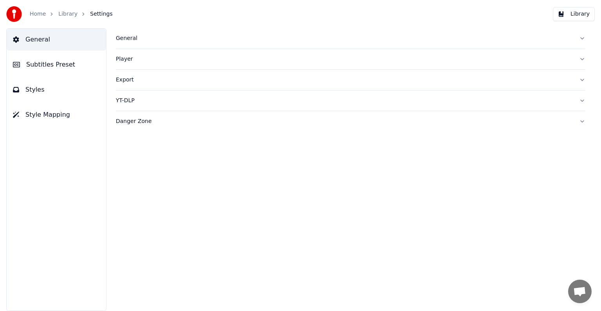 This screenshot has width=601, height=311. What do you see at coordinates (48, 115) in the screenshot?
I see `span: Style Mapping` at bounding box center [48, 115].